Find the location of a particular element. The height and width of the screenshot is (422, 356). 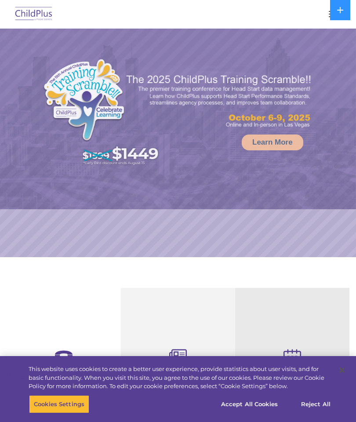

button: Cookies Settings is located at coordinates (59, 404).